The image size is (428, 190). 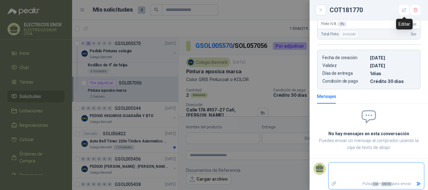 I want to click on div: 0 %, so click(x=342, y=24).